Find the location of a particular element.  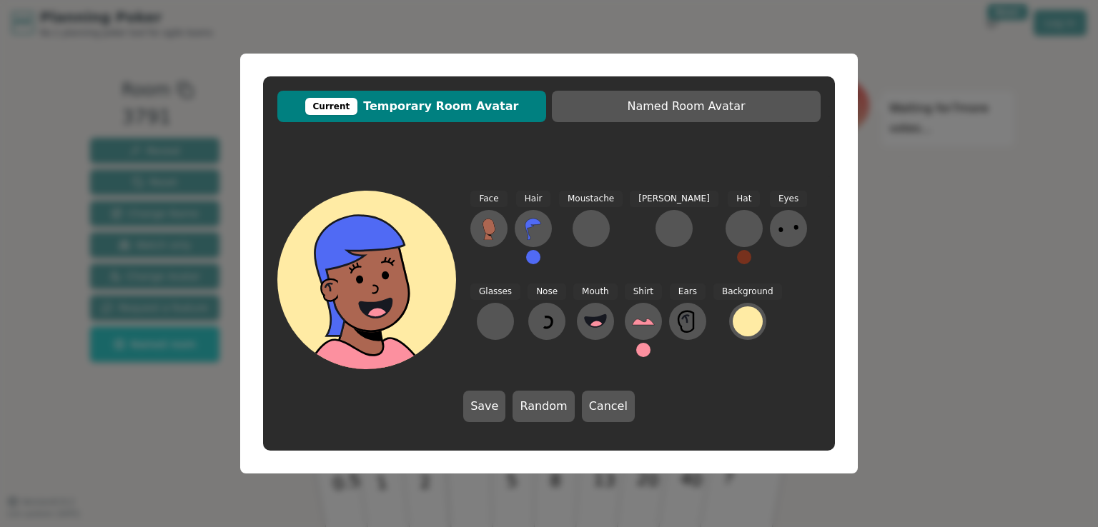

button: Save is located at coordinates (484, 407).